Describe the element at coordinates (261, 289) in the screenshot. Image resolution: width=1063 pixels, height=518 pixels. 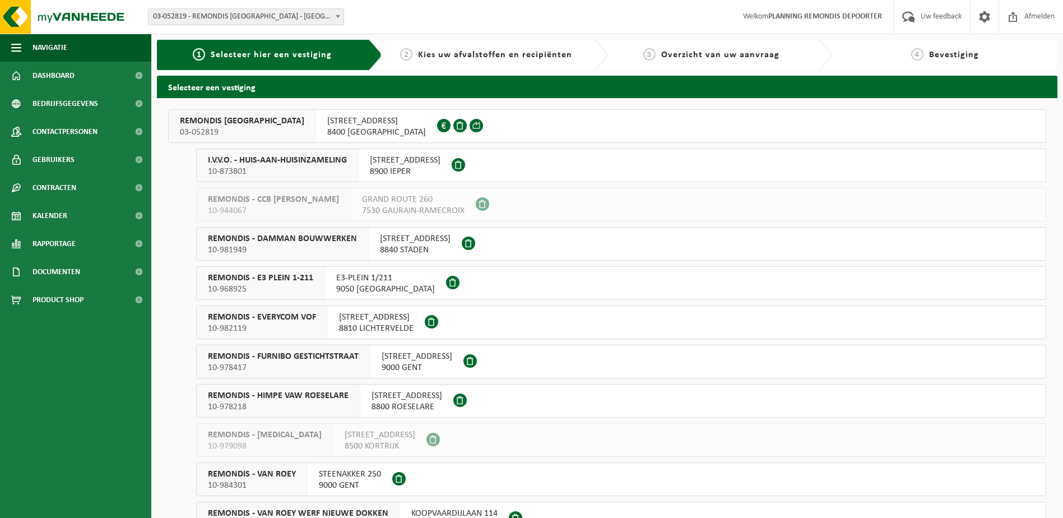
I see `span: 10-968925` at that location.